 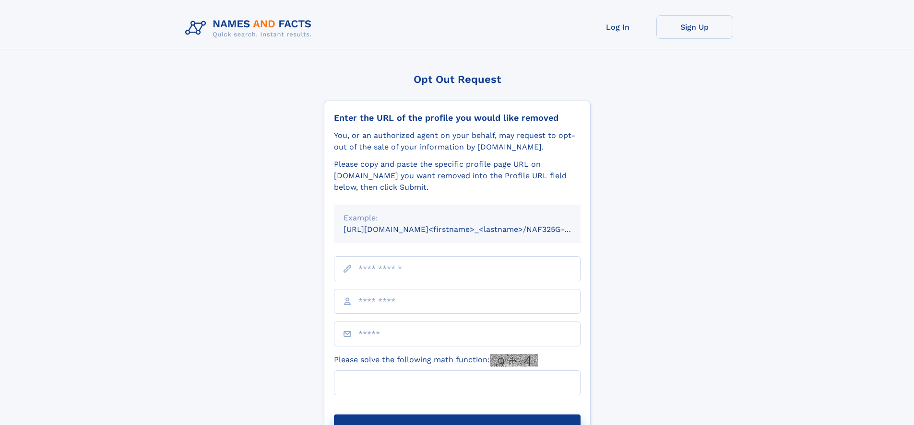 What do you see at coordinates (457, 142) in the screenshot?
I see `div: You, or an authorized agent on your behalf, may request to opt-out of the sale of your informatio...` at bounding box center [457, 142].